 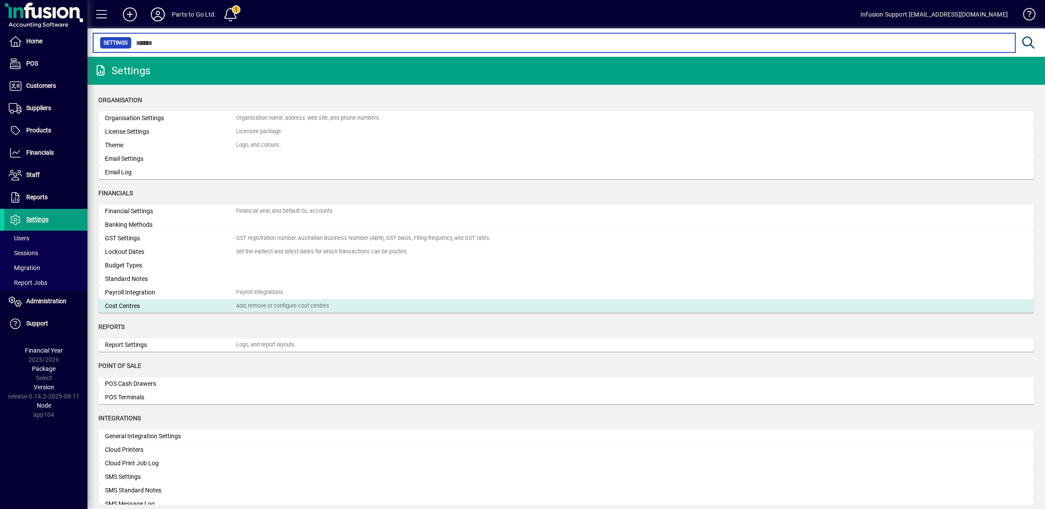 What do you see at coordinates (38, 108) in the screenshot?
I see `span: Suppliers` at bounding box center [38, 108].